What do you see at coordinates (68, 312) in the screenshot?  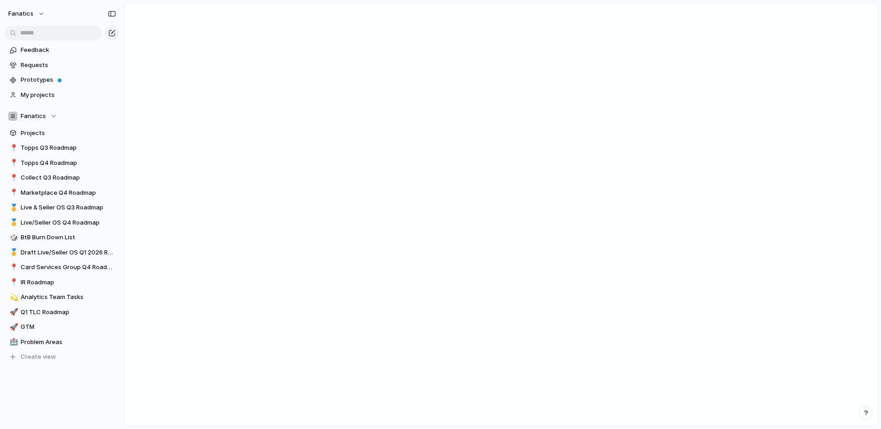 I see `span: Q1 TLC Roadmap` at bounding box center [68, 312].